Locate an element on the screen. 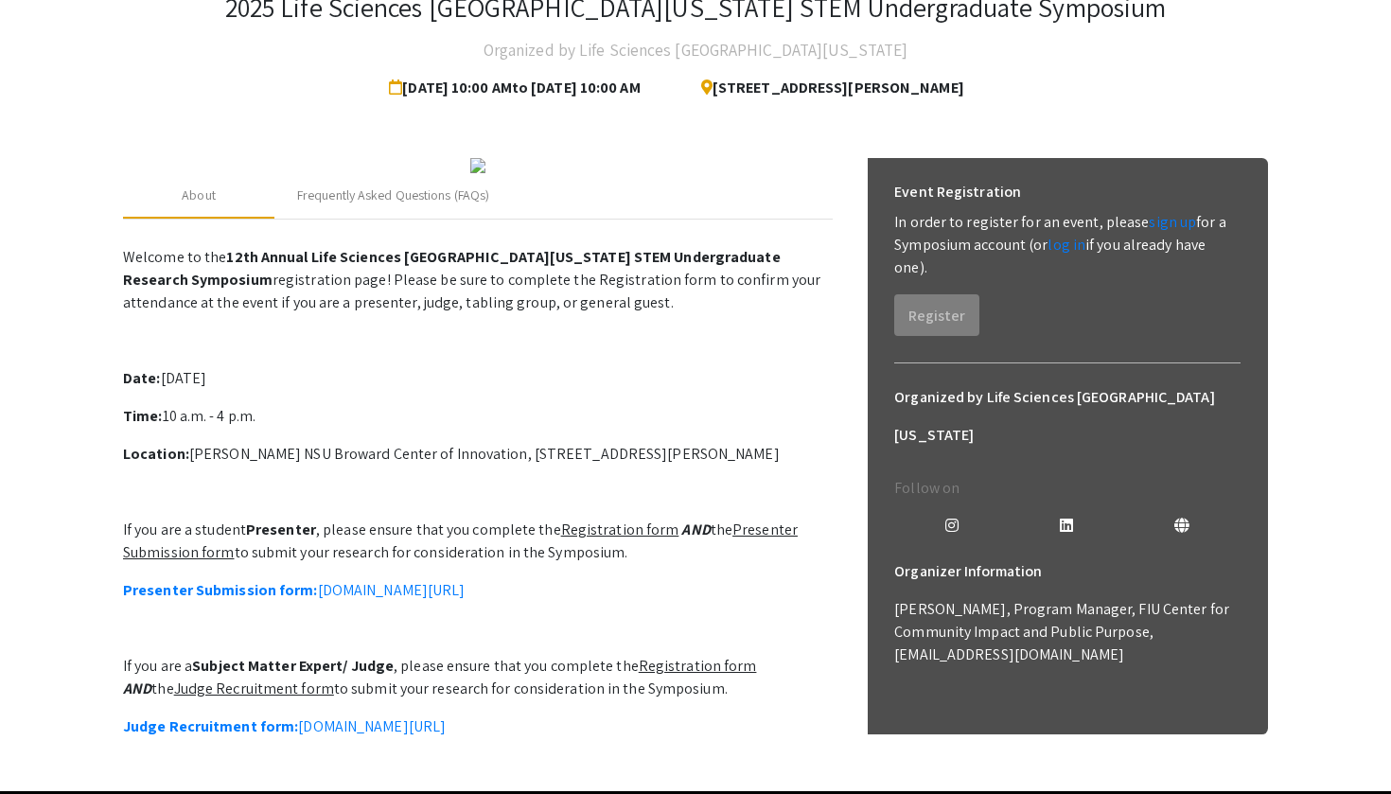 The image size is (1391, 794). strong: Subject Matter Expert/ Judge is located at coordinates (292, 665).